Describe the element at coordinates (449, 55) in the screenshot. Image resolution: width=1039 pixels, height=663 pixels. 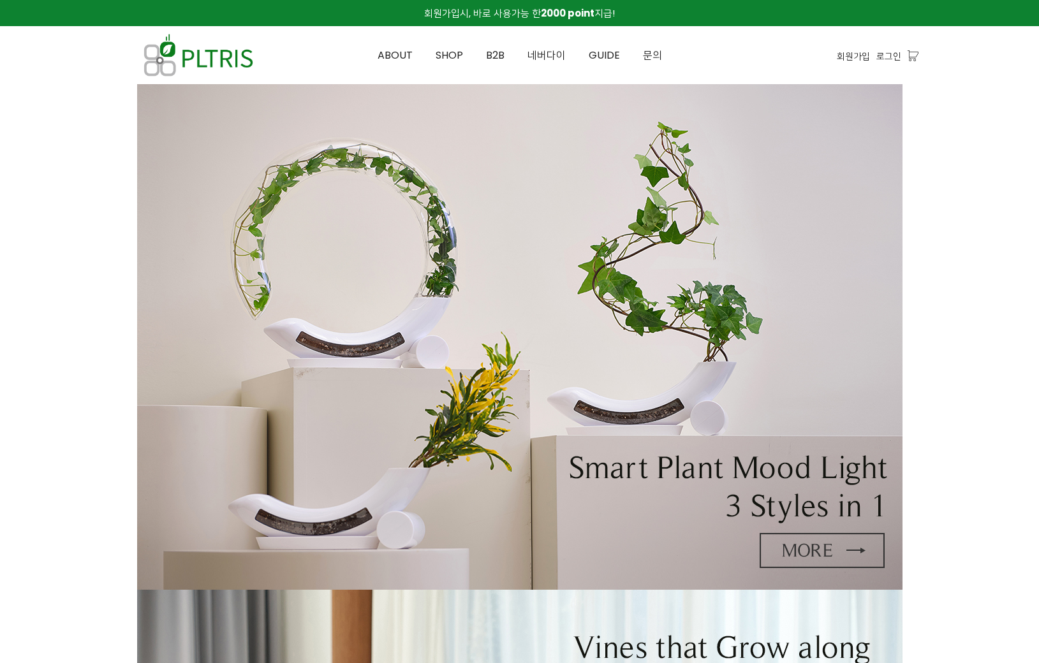
I see `span: SHOP` at that location.